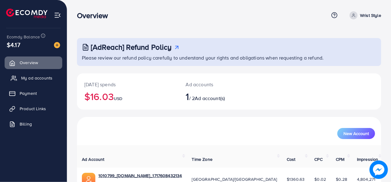 The width and height of the screenshot is (391, 182). Describe the element at coordinates (29, 63) in the screenshot. I see `span: Overview` at that location.